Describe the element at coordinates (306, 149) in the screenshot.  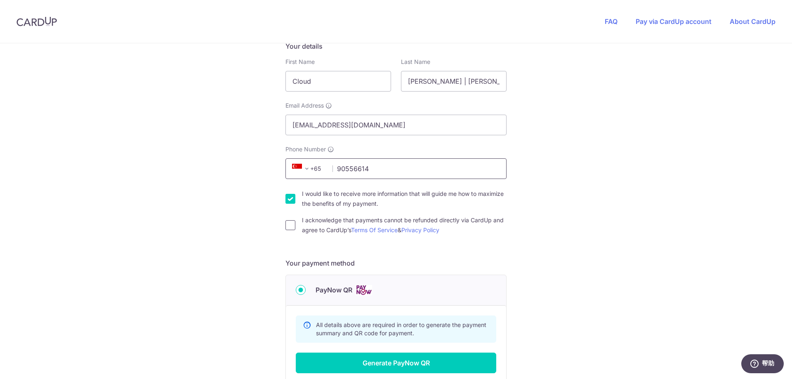
I see `span: Phone Number` at that location.